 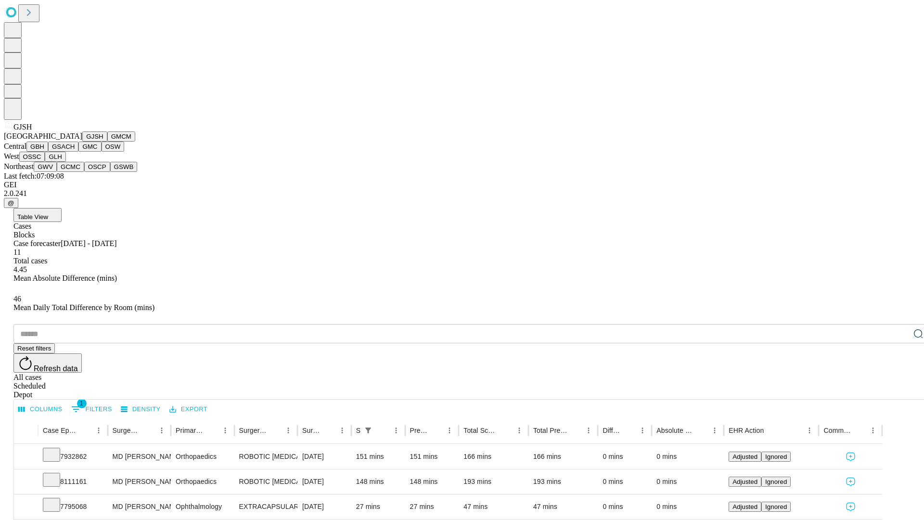 What do you see at coordinates (253, 430) in the screenshot?
I see `div: Surgery Name` at bounding box center [253, 430].